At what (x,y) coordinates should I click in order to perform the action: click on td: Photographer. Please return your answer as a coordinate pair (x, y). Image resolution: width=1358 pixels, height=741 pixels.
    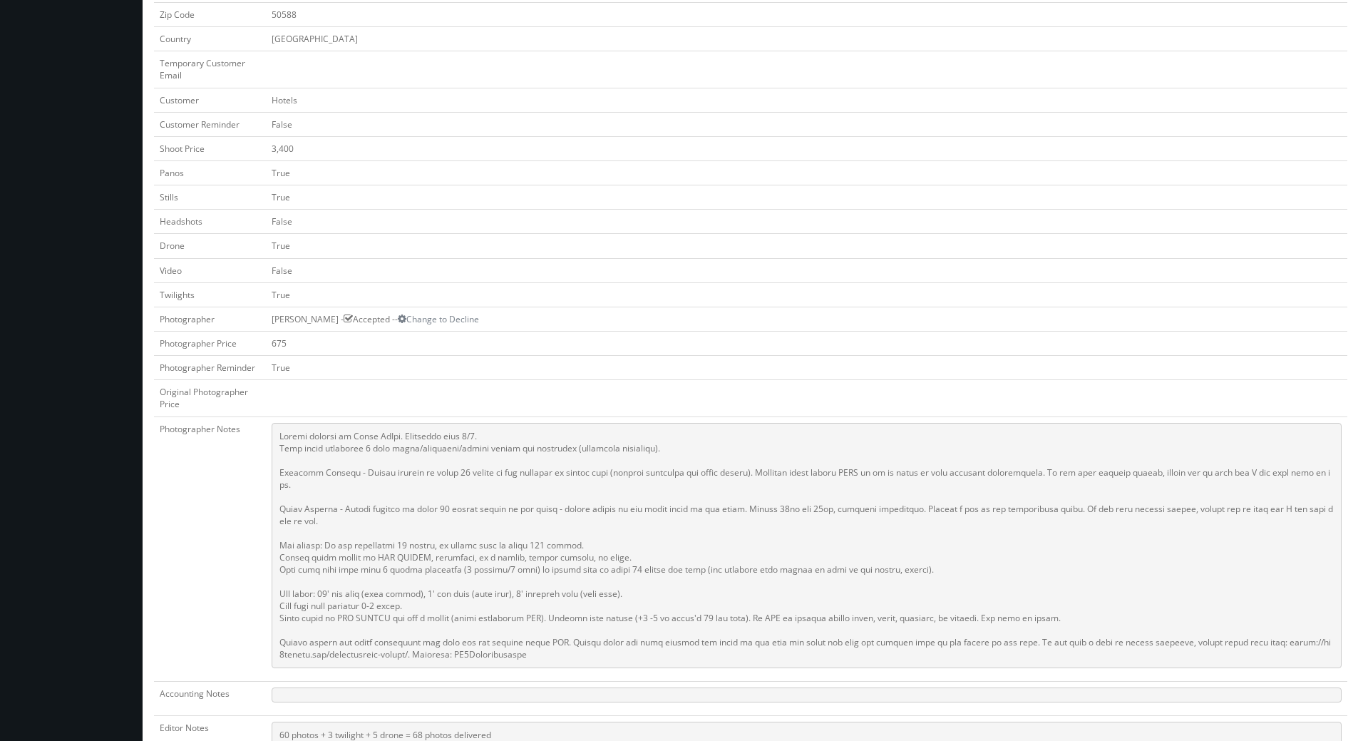
    Looking at the image, I should click on (210, 319).